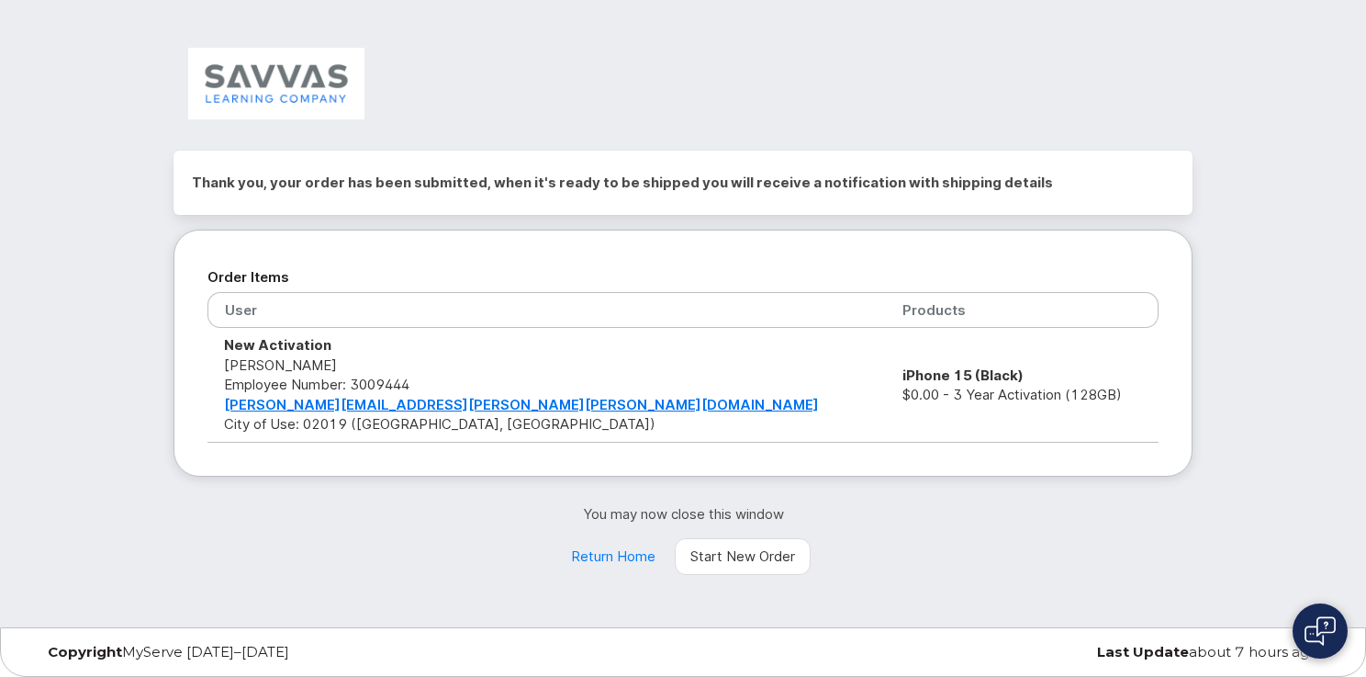 The image size is (1366, 677). What do you see at coordinates (683, 513) in the screenshot?
I see `p: You may now close this window` at bounding box center [683, 513].